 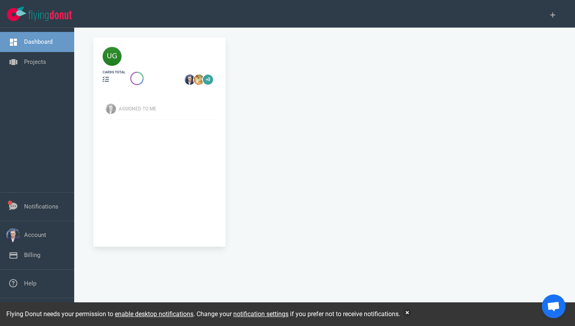 What do you see at coordinates (35, 62) in the screenshot?
I see `a: Projects` at bounding box center [35, 62].